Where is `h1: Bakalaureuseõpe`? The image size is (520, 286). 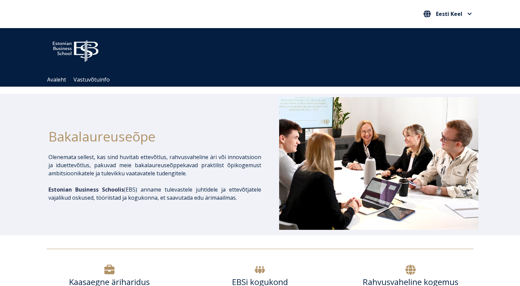
h1: Bakalaureuseõpe is located at coordinates (155, 136).